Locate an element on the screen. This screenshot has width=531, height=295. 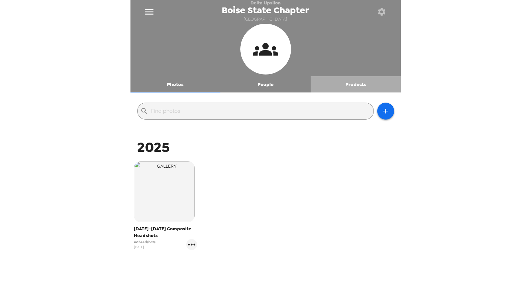
img: gallery is located at coordinates (164, 191).